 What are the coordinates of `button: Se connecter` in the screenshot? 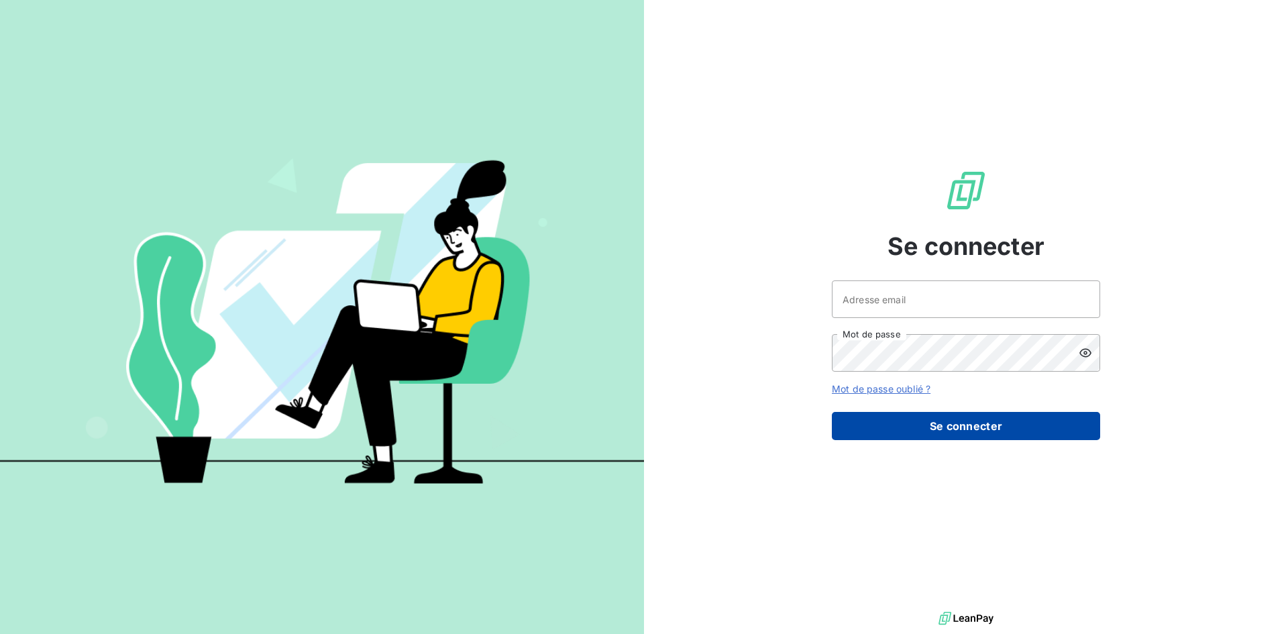 It's located at (966, 426).